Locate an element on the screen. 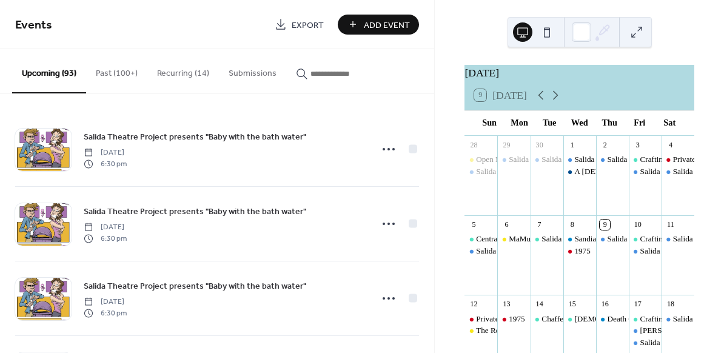 This screenshot has width=724, height=353. div: A Church Board Meeting is located at coordinates (580, 172).